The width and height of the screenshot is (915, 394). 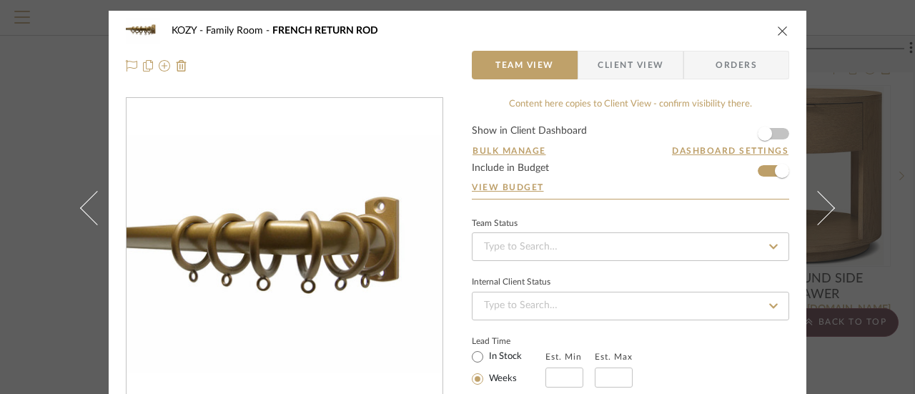 What do you see at coordinates (325, 31) in the screenshot?
I see `span: FRENCH RETURN ROD` at bounding box center [325, 31].